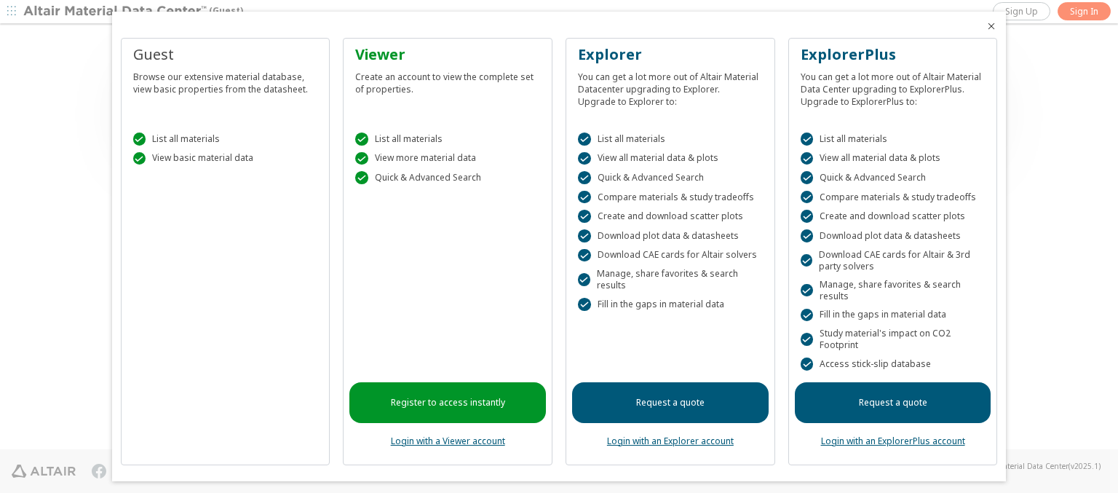 The width and height of the screenshot is (1118, 493). Describe the element at coordinates (447, 440) in the screenshot. I see `a: Login with a Viewer account` at that location.